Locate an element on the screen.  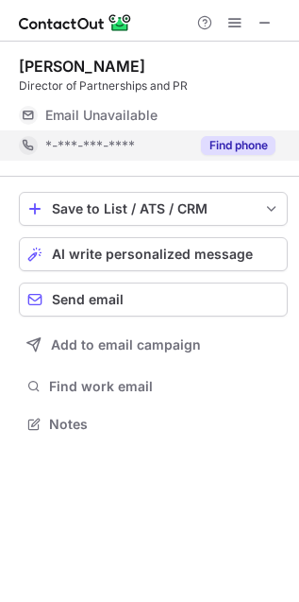
span: Find work email is located at coordinates (164, 386).